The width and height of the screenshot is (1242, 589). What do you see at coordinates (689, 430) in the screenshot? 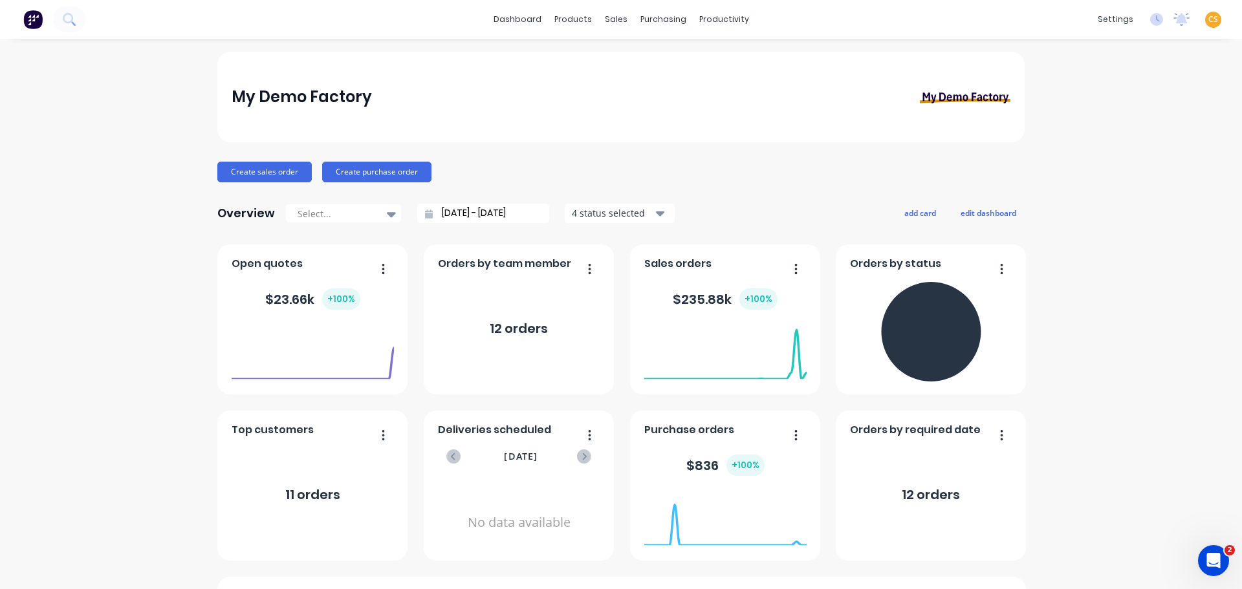
I see `span: Purchase orders` at bounding box center [689, 430].